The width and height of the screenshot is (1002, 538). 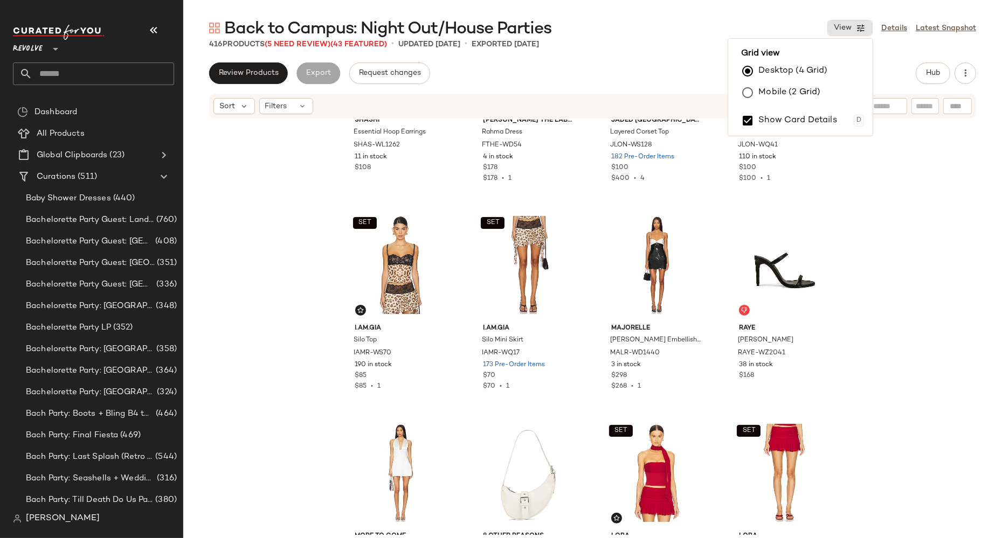 What do you see at coordinates (793, 71) in the screenshot?
I see `label: Desktop (4 Grid)` at bounding box center [793, 71].